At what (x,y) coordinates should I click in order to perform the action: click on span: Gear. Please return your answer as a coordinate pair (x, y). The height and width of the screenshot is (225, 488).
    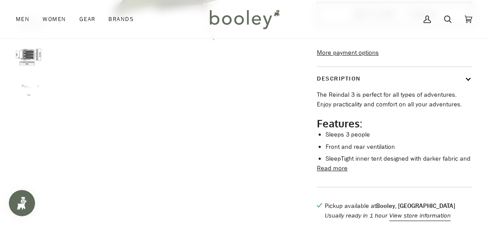
    Looking at the image, I should click on (87, 19).